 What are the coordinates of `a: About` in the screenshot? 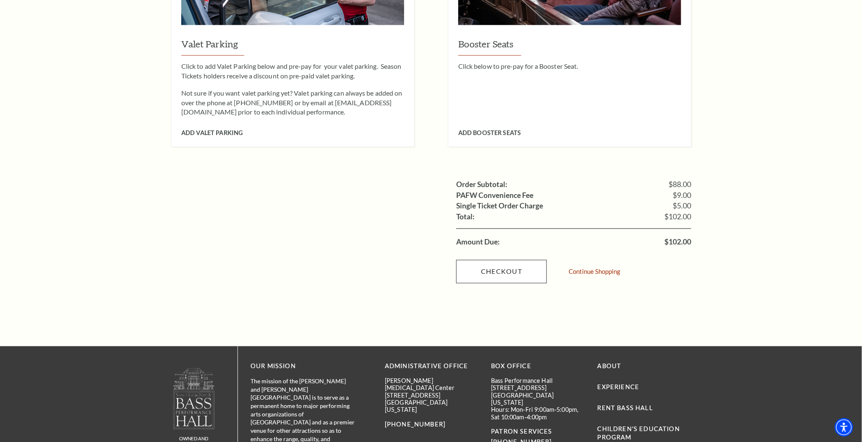 It's located at (609, 366).